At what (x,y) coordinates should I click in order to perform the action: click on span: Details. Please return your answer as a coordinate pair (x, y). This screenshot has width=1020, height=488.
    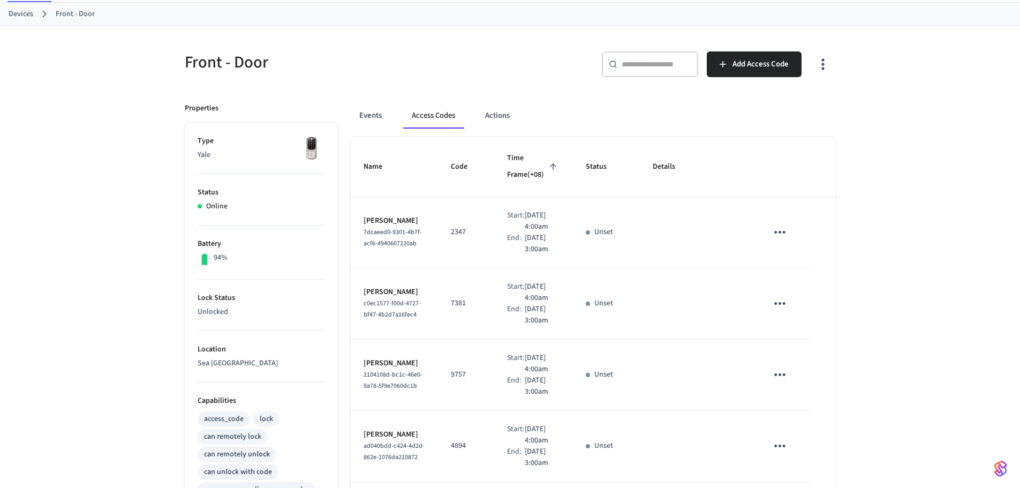
    Looking at the image, I should click on (671, 167).